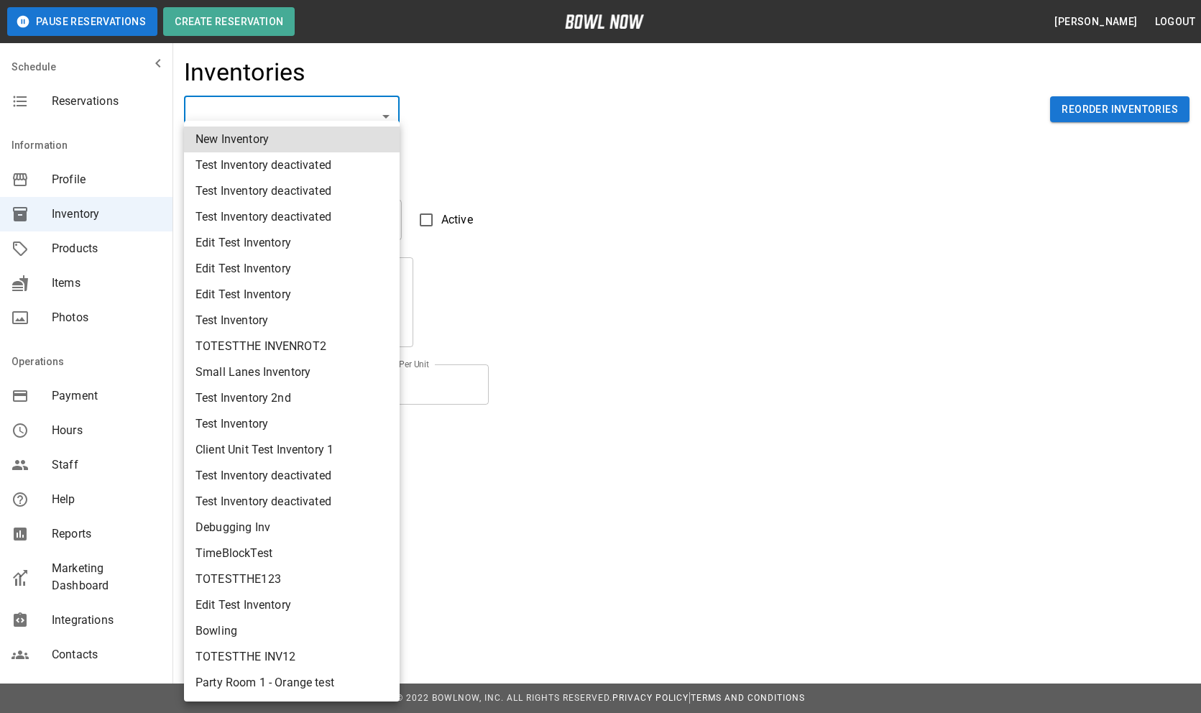 The image size is (1201, 713). What do you see at coordinates (292, 657) in the screenshot?
I see `li: TOTESTTHE INV12` at bounding box center [292, 657].